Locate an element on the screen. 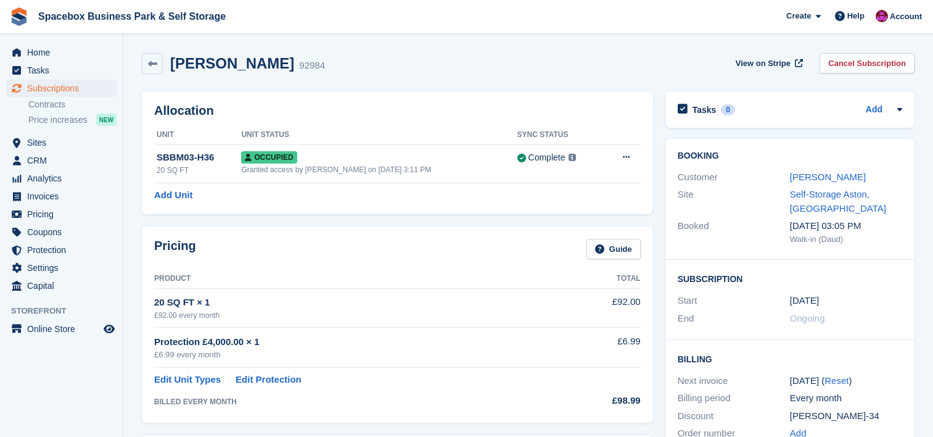  a: Cancel Subscription is located at coordinates (867, 63).